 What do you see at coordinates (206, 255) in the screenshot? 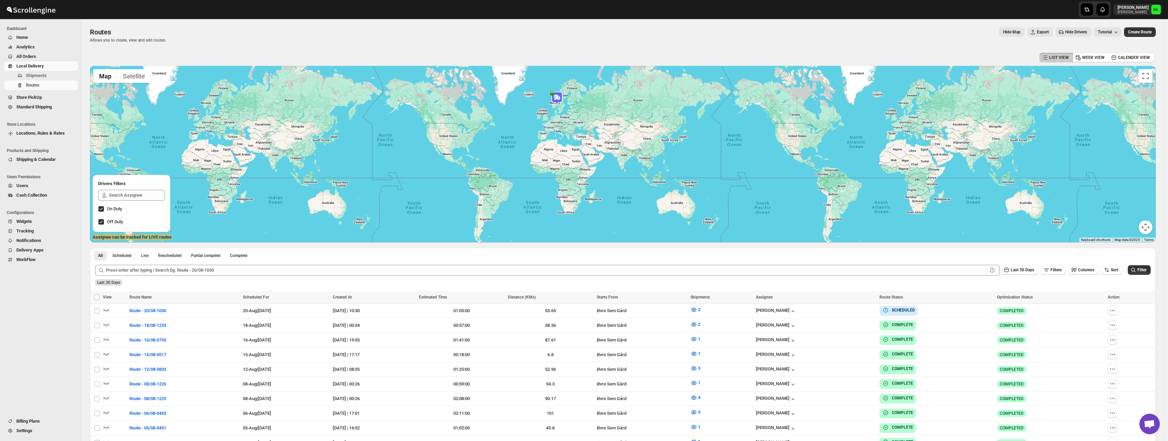
I see `span: Partial complete` at bounding box center [206, 255].